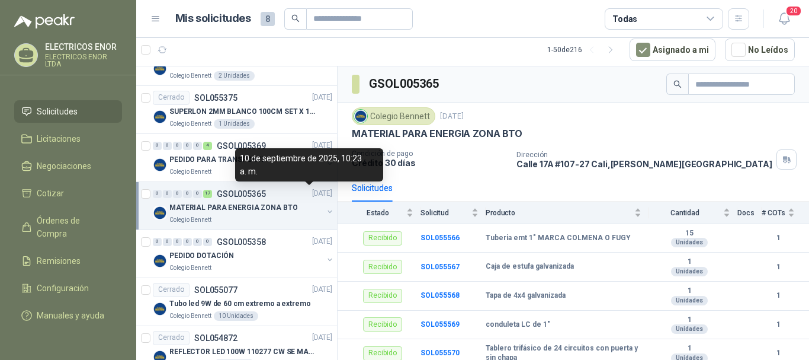  Describe the element at coordinates (309, 165) in the screenshot. I see `div: 10 de septiembre de 2025, 10:23 a. m.` at that location.